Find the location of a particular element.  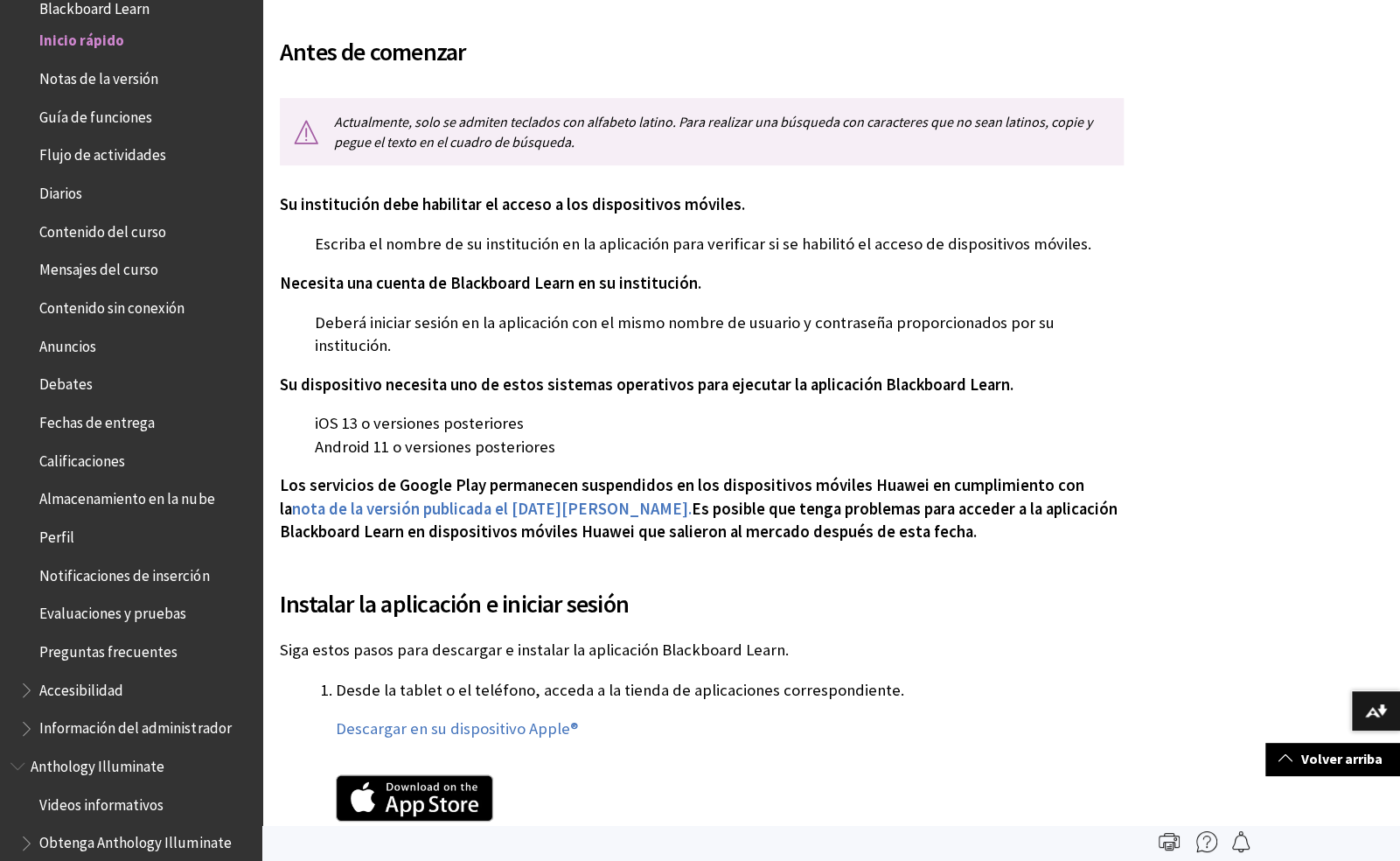

span: Contenido del curso is located at coordinates (102, 228).